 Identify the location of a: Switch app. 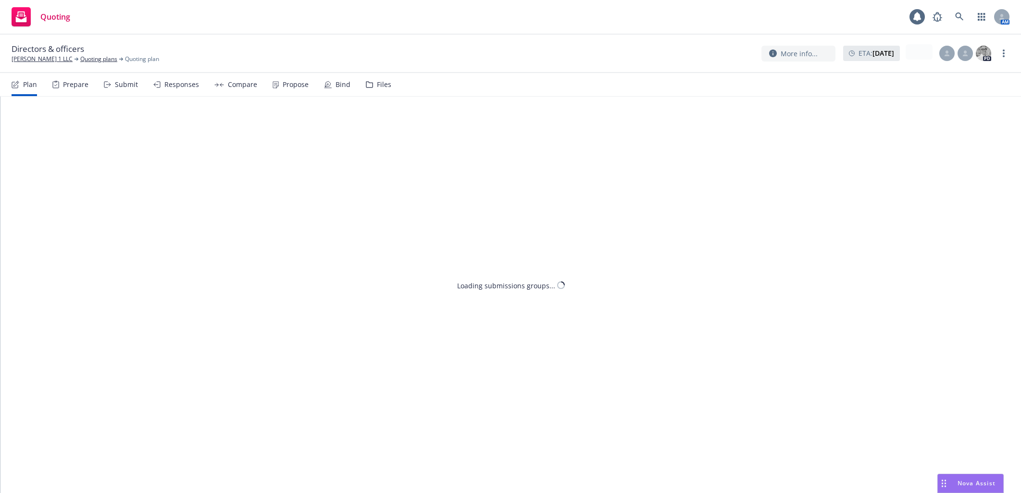
(982, 17).